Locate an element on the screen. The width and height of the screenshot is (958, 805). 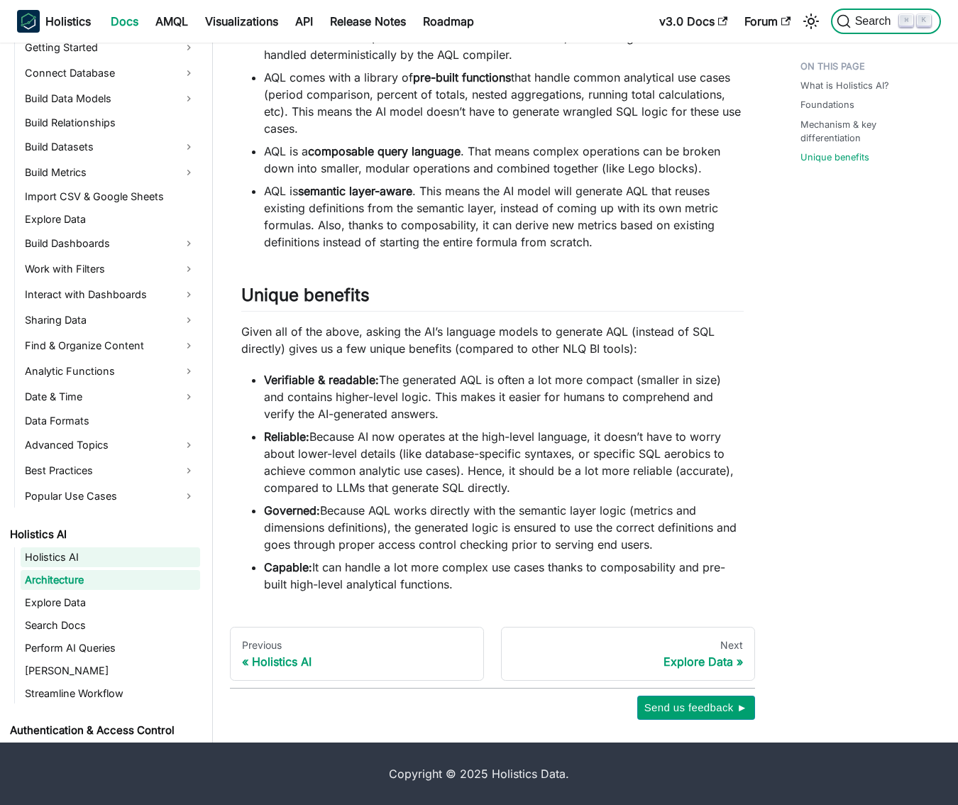
a: Search Docs is located at coordinates (110, 625).